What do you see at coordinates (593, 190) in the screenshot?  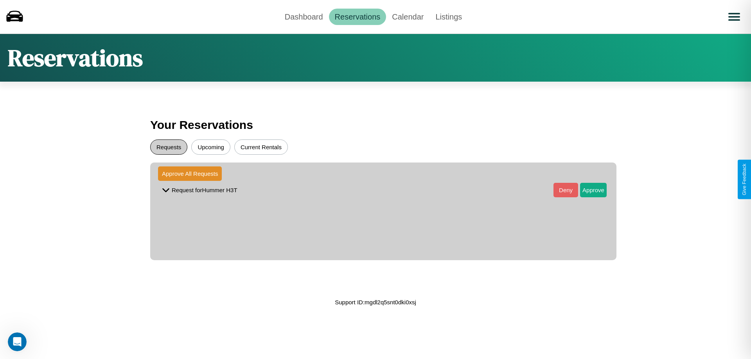 I see `button: Approve` at bounding box center [593, 190].